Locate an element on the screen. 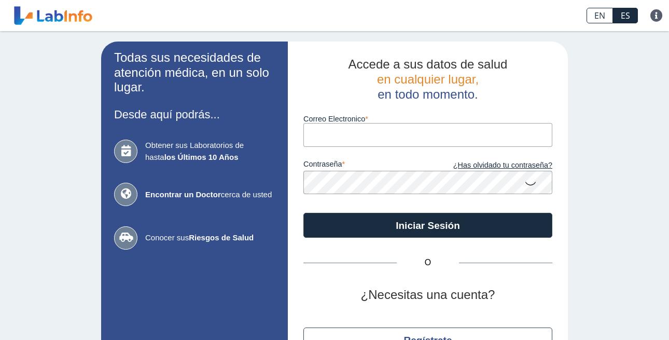 The width and height of the screenshot is (669, 340). b: Riesgos de Salud is located at coordinates (221, 237).